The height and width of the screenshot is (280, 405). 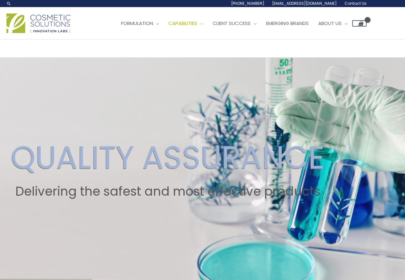 I want to click on a: Capabilities, so click(x=186, y=23).